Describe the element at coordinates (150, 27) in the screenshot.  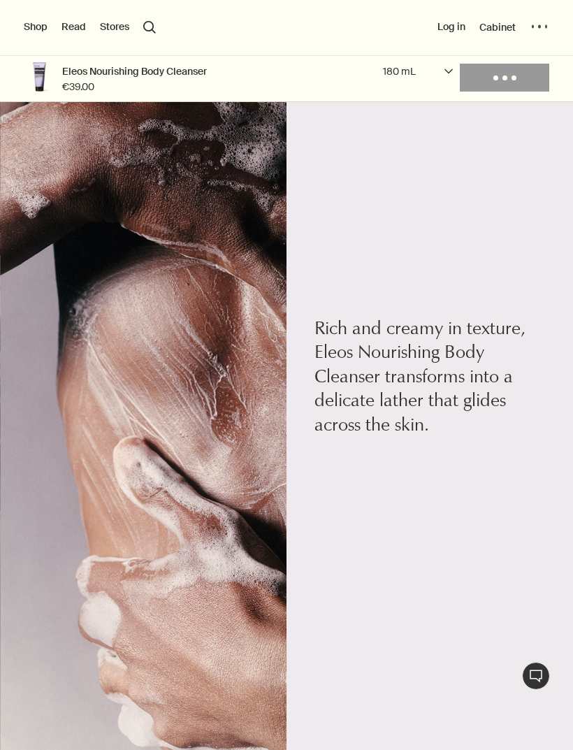
I see `button: Open search` at that location.